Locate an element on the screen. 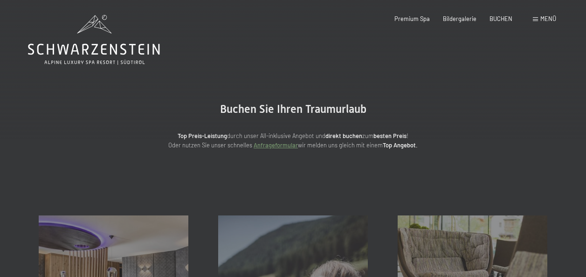 The height and width of the screenshot is (277, 586). a: BUCHEN is located at coordinates (501, 19).